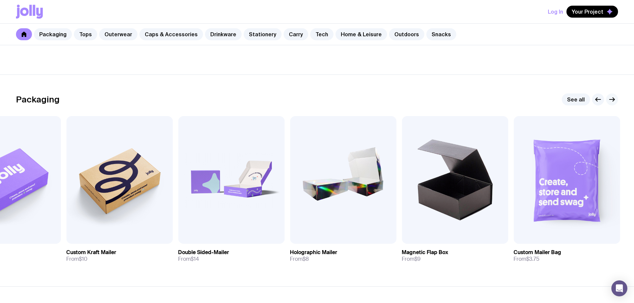 The width and height of the screenshot is (634, 303). I want to click on button: Your Project, so click(592, 12).